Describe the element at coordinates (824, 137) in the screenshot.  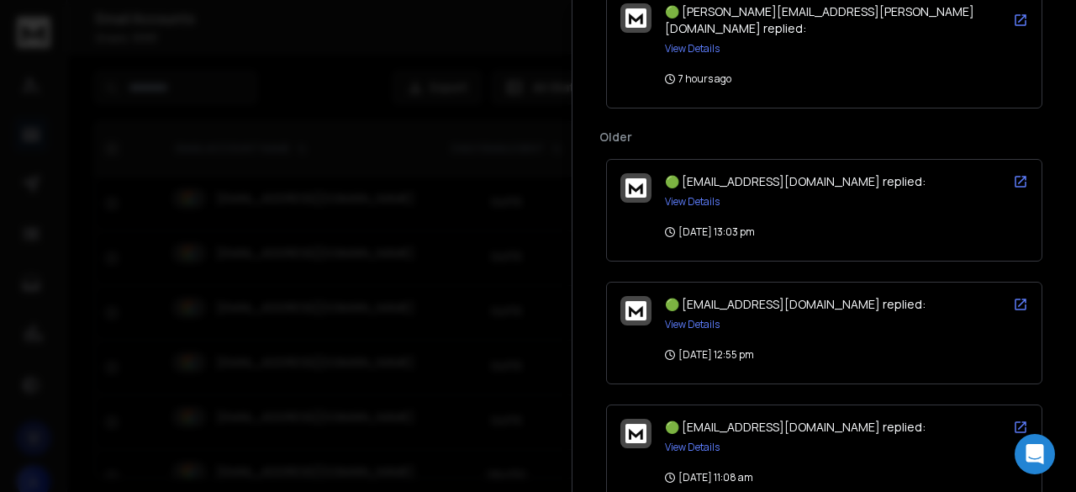
I see `p: Older` at that location.